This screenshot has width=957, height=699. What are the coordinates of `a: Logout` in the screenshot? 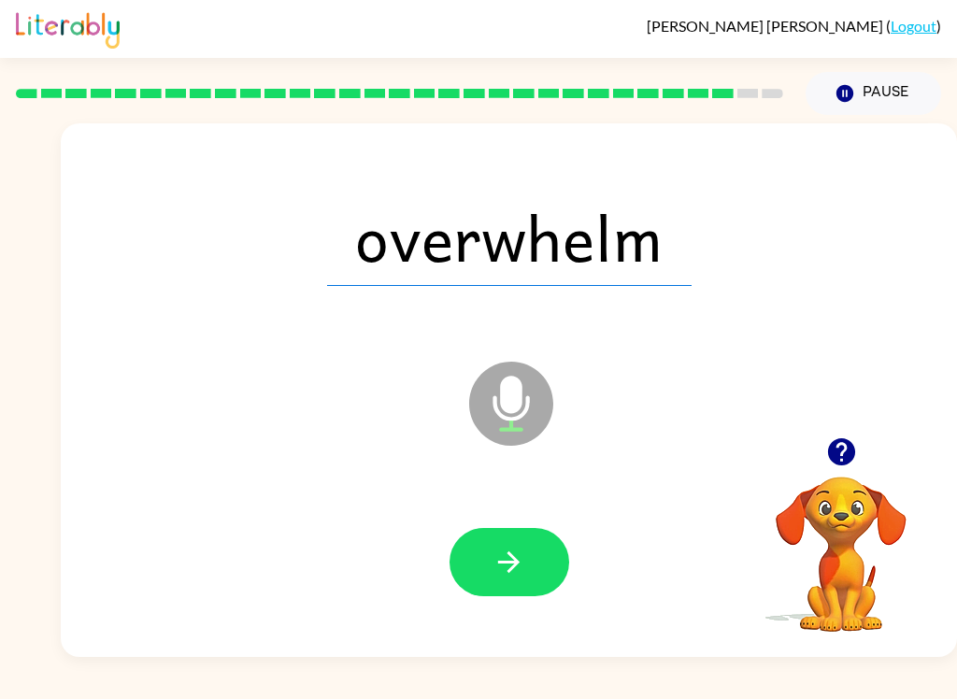 It's located at (913, 25).